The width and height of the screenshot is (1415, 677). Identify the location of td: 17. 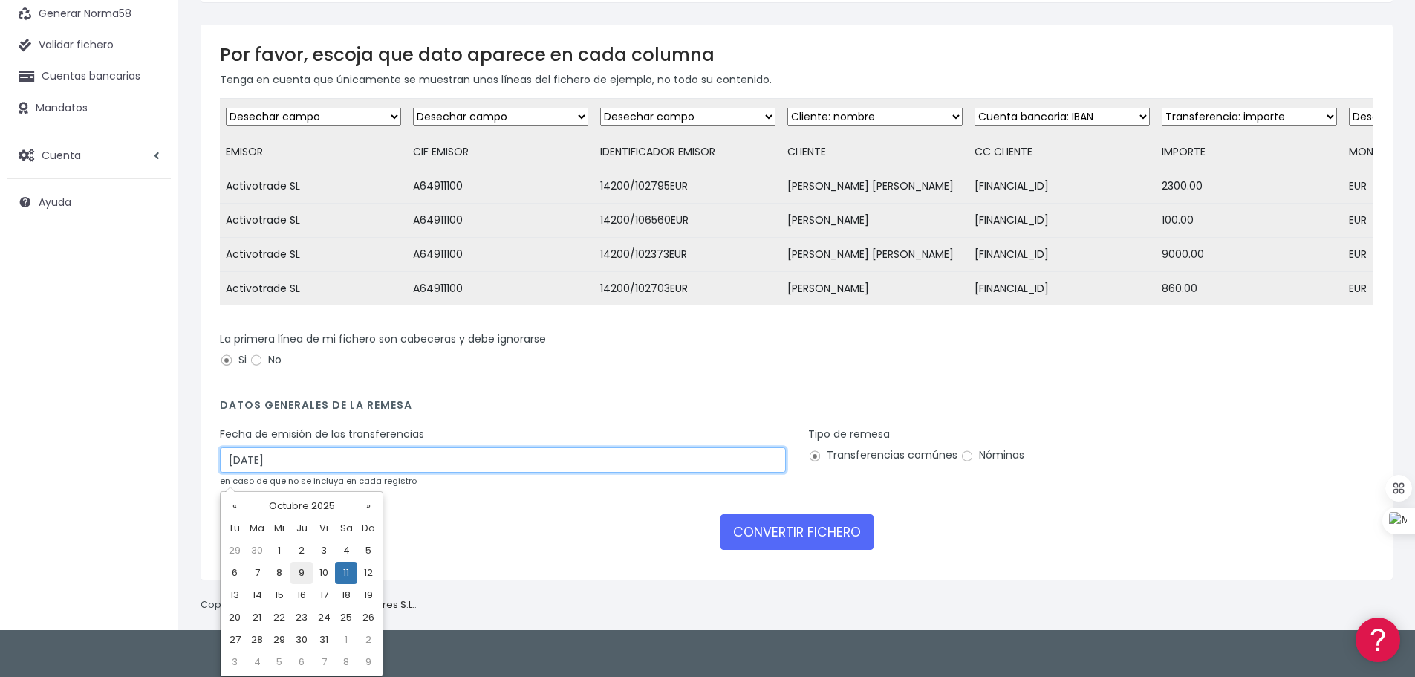
(324, 595).